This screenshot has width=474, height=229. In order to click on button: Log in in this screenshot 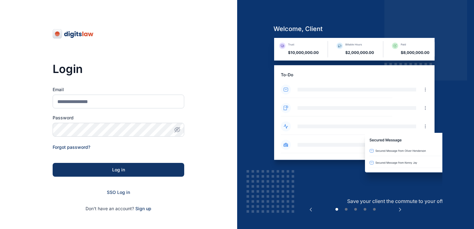, I will do `click(118, 170)`.